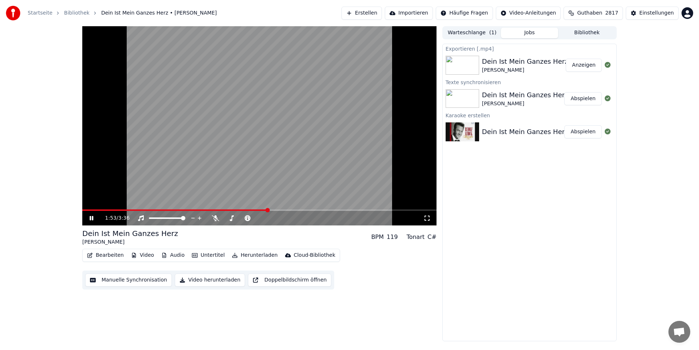  Describe the element at coordinates (528, 13) in the screenshot. I see `button: Video-Anleitungen` at that location.